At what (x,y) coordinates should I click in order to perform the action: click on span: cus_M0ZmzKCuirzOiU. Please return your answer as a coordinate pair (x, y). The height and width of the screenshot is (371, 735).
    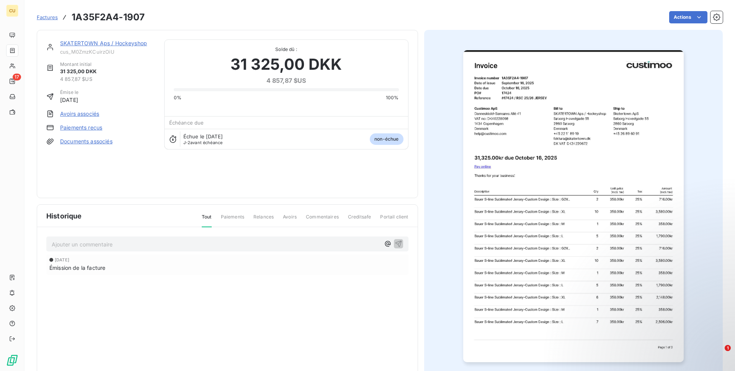
    Looking at the image, I should click on (108, 52).